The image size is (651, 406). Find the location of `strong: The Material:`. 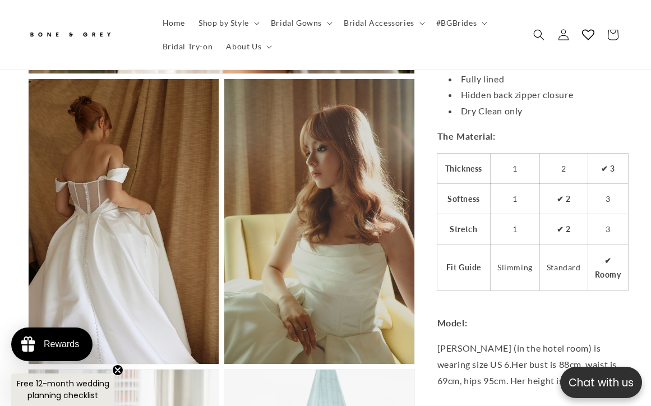

strong: The Material: is located at coordinates (467, 136).